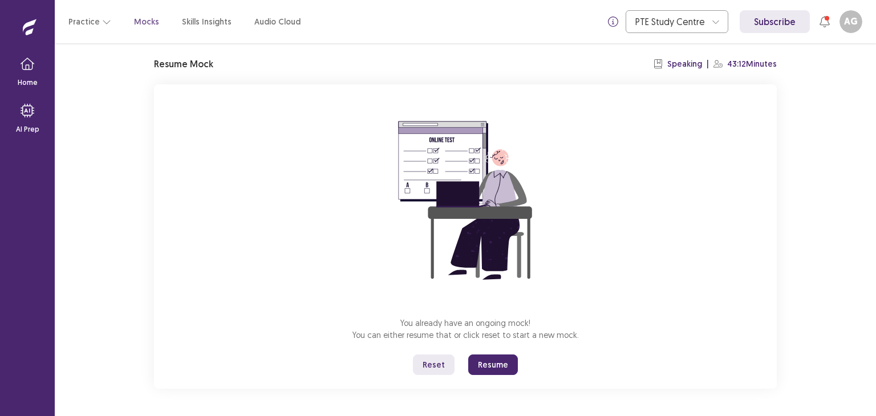 The height and width of the screenshot is (416, 876). Describe the element at coordinates (27, 129) in the screenshot. I see `p: AI Prep` at that location.